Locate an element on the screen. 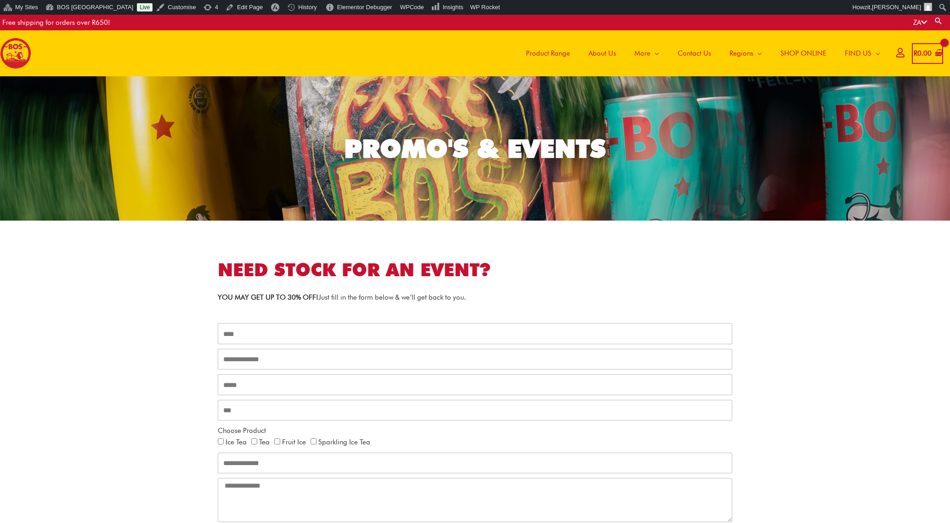 The width and height of the screenshot is (950, 523). a: More is located at coordinates (646, 53).